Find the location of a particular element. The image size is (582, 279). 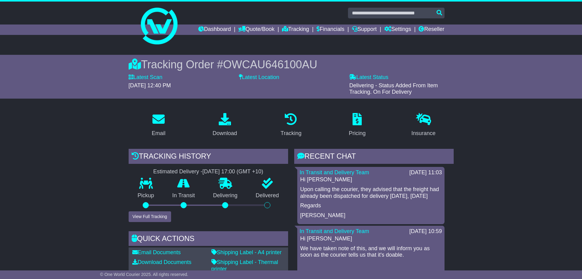

a: Support is located at coordinates (364, 30).